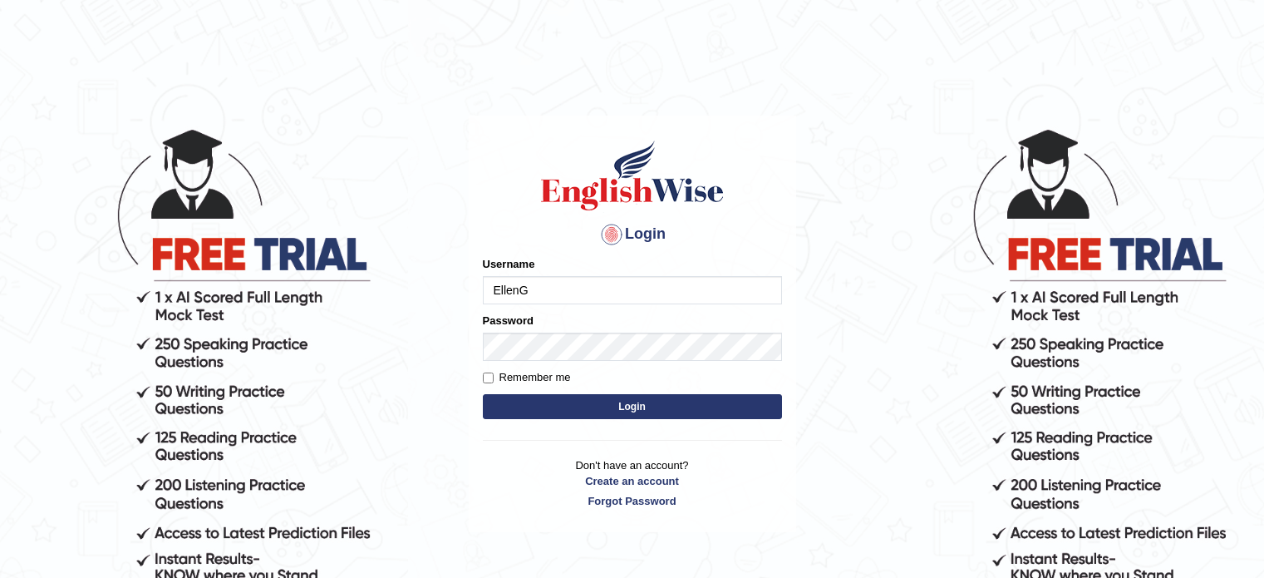 Image resolution: width=1264 pixels, height=578 pixels. Describe the element at coordinates (488, 377) in the screenshot. I see `input: Remember me` at that location.